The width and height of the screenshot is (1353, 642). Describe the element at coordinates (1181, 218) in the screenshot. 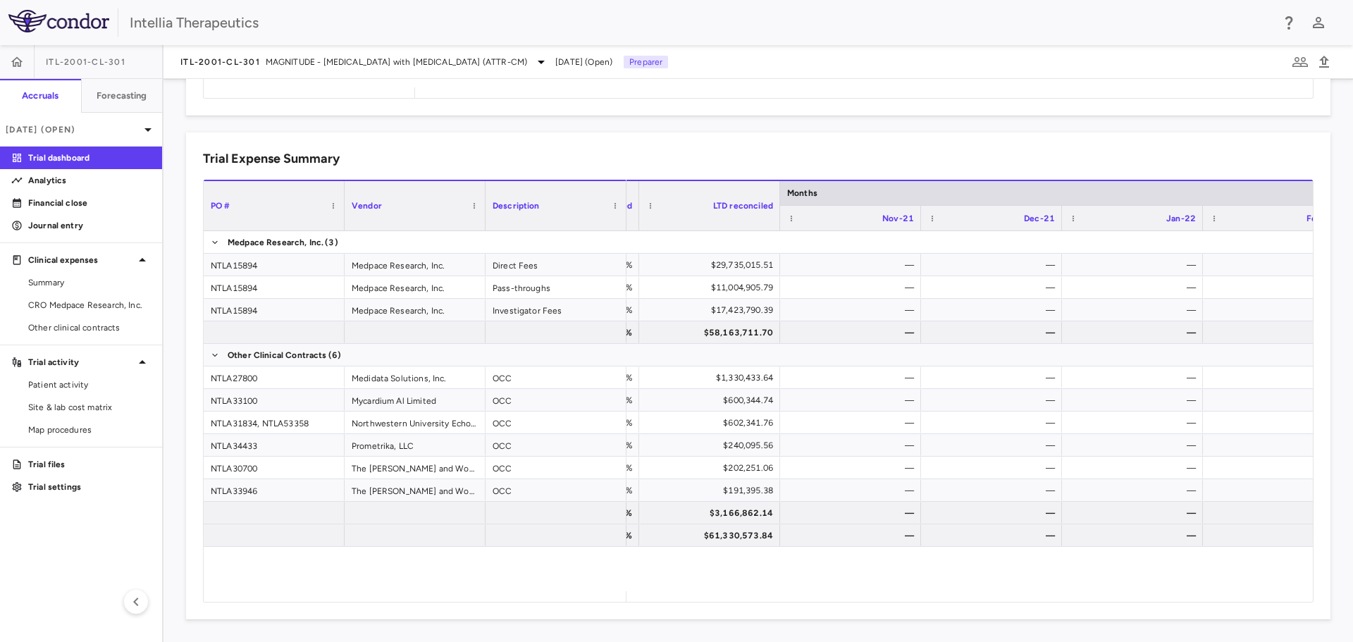

I see `span: Jan-22` at that location.